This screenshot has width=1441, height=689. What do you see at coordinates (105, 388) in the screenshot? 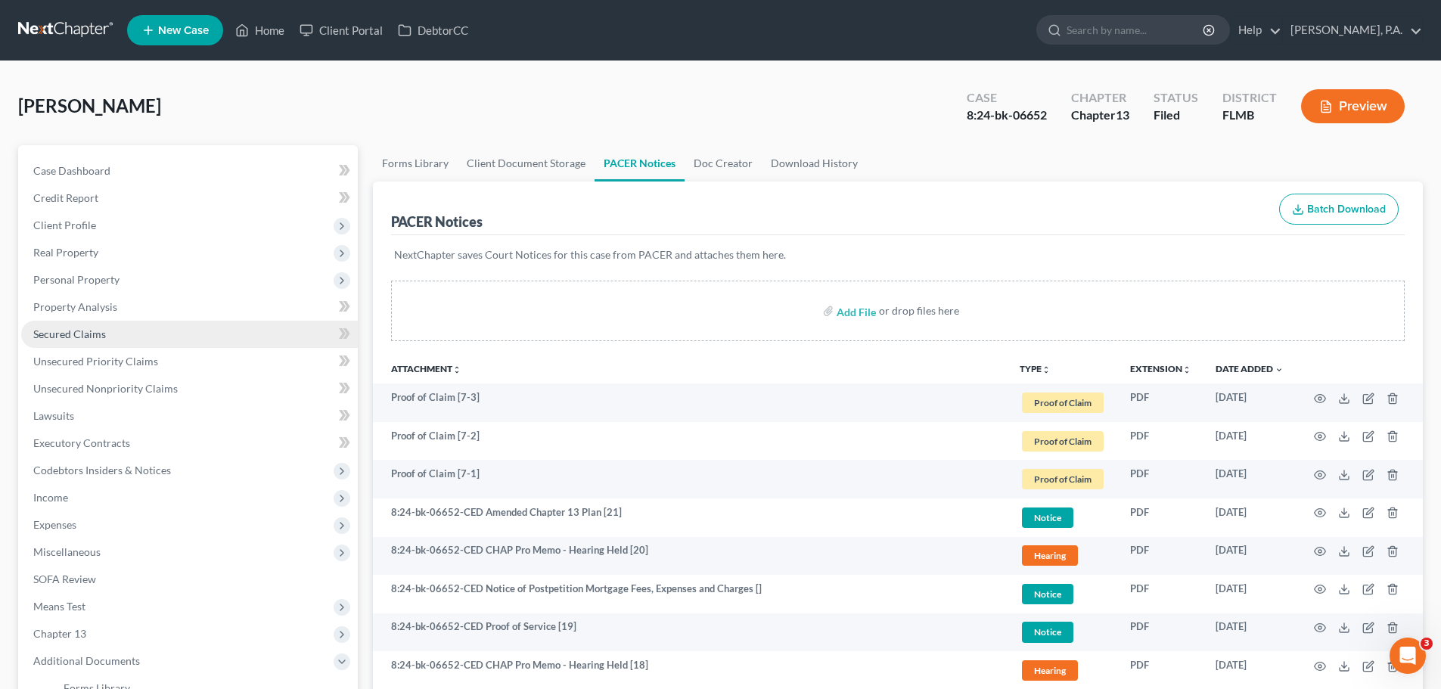
I see `span: Unsecured Nonpriority Claims` at bounding box center [105, 388].